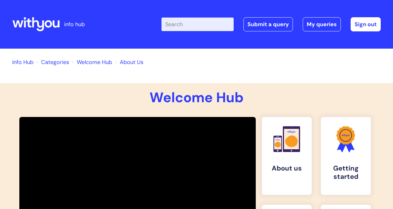 This screenshot has height=209, width=393. What do you see at coordinates (197, 97) in the screenshot?
I see `h1: Welcome Hub` at bounding box center [197, 97].